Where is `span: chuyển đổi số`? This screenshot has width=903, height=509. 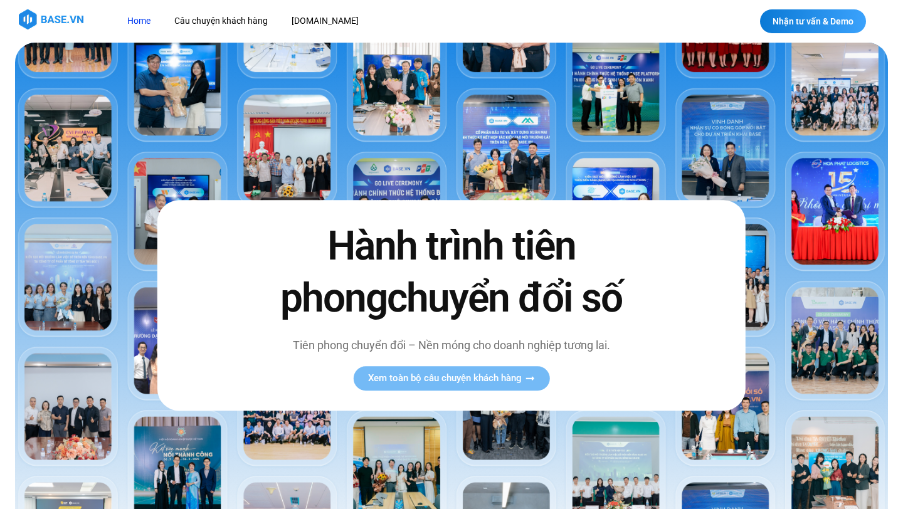
span: chuyển đổi số is located at coordinates (504, 298).